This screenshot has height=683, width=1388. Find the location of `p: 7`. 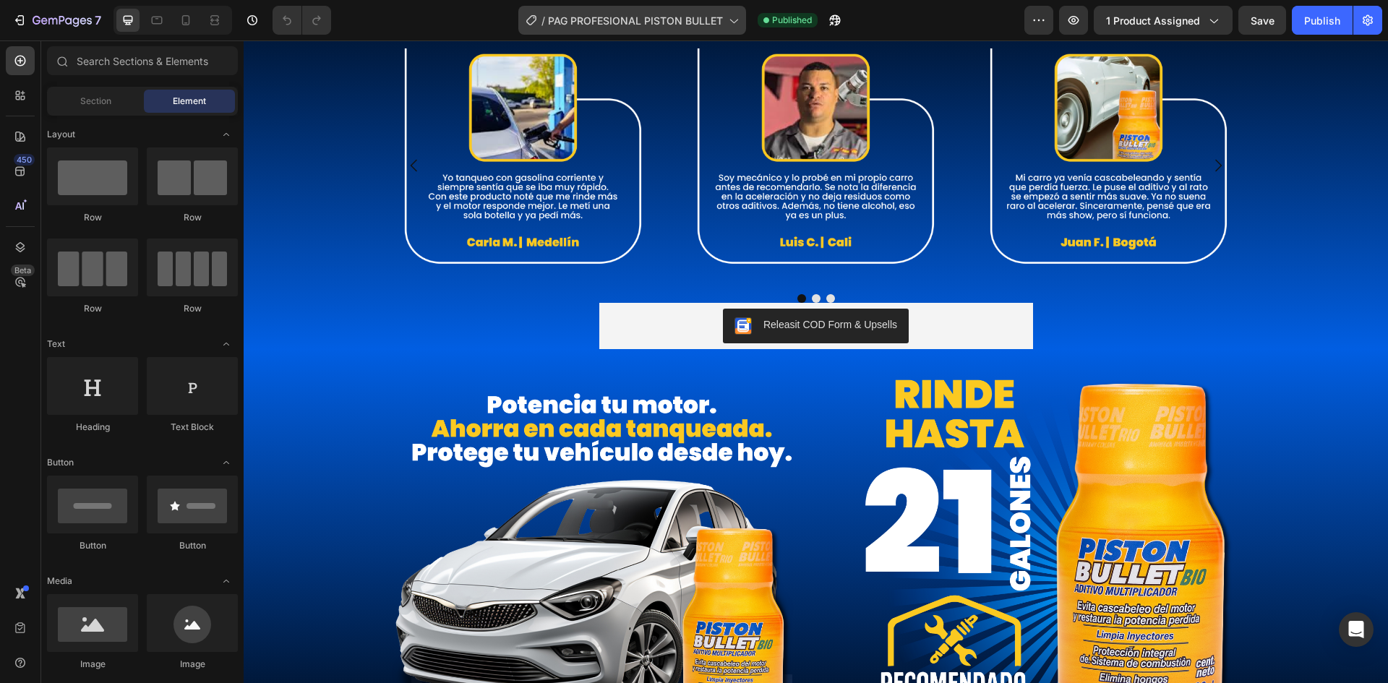

p: 7 is located at coordinates (98, 20).